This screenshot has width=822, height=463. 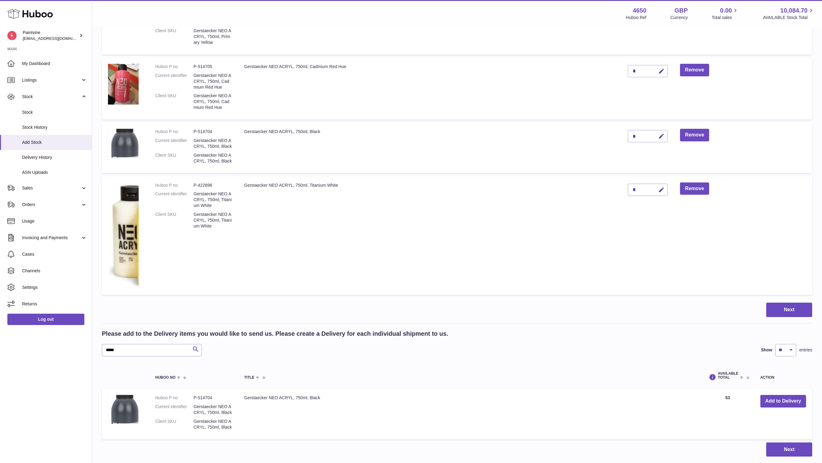 What do you see at coordinates (213, 37) in the screenshot?
I see `dd: Gerstaecker NEO ACRYL, 750ml, Primary Yellow` at bounding box center [213, 37].